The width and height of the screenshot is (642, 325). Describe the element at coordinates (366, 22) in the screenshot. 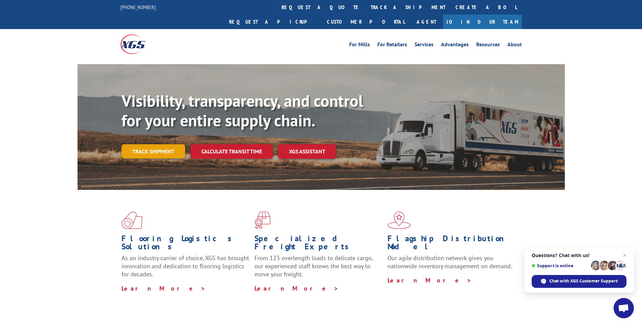

I see `a: Customer Portal` at that location.